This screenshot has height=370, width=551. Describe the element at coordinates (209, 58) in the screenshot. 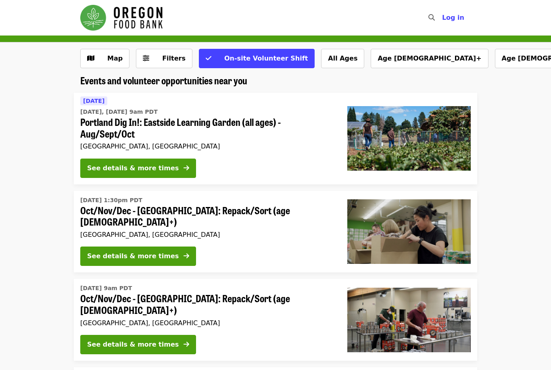

I see `i: check icon` at that location.